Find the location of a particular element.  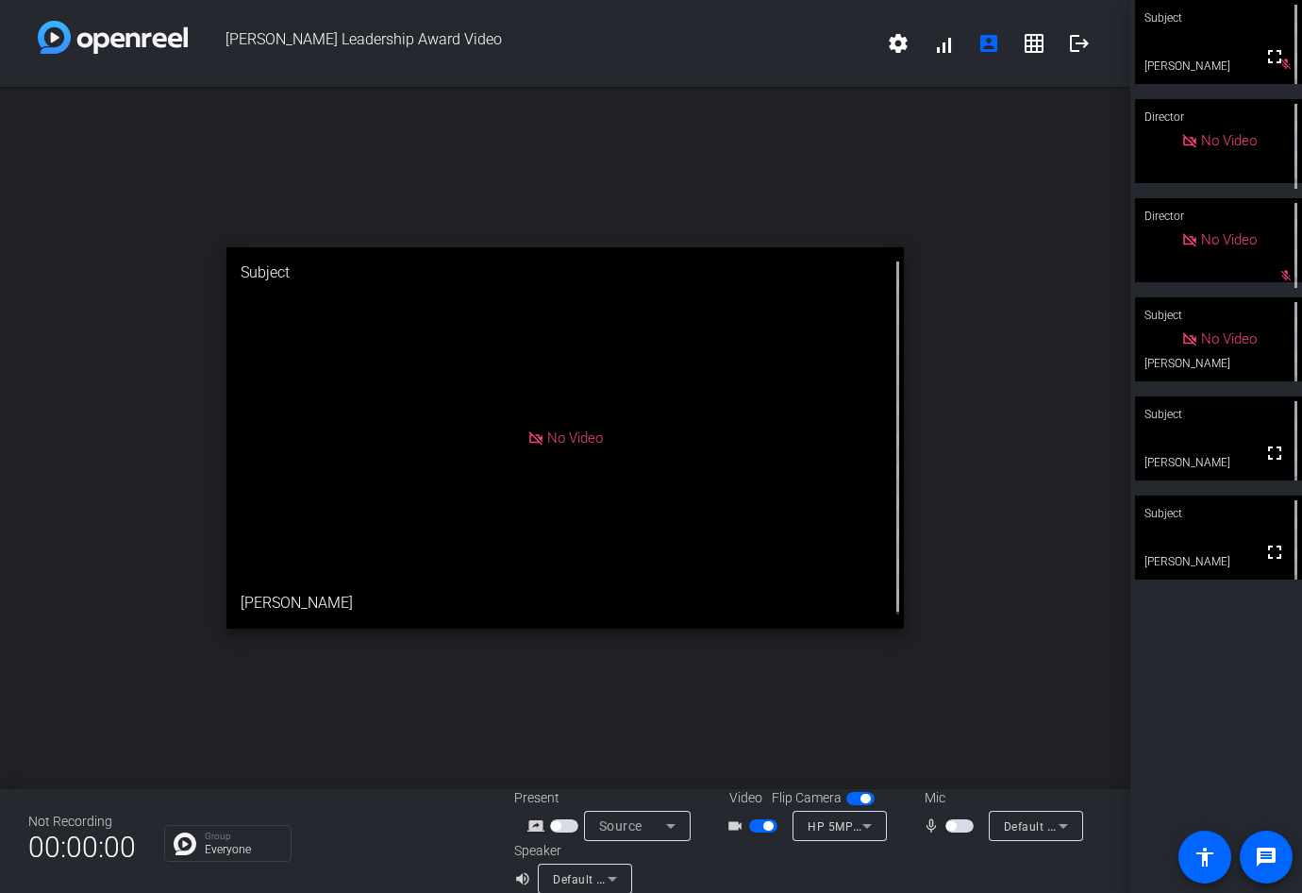

mat-icon: screen_share_outline is located at coordinates (539, 826).